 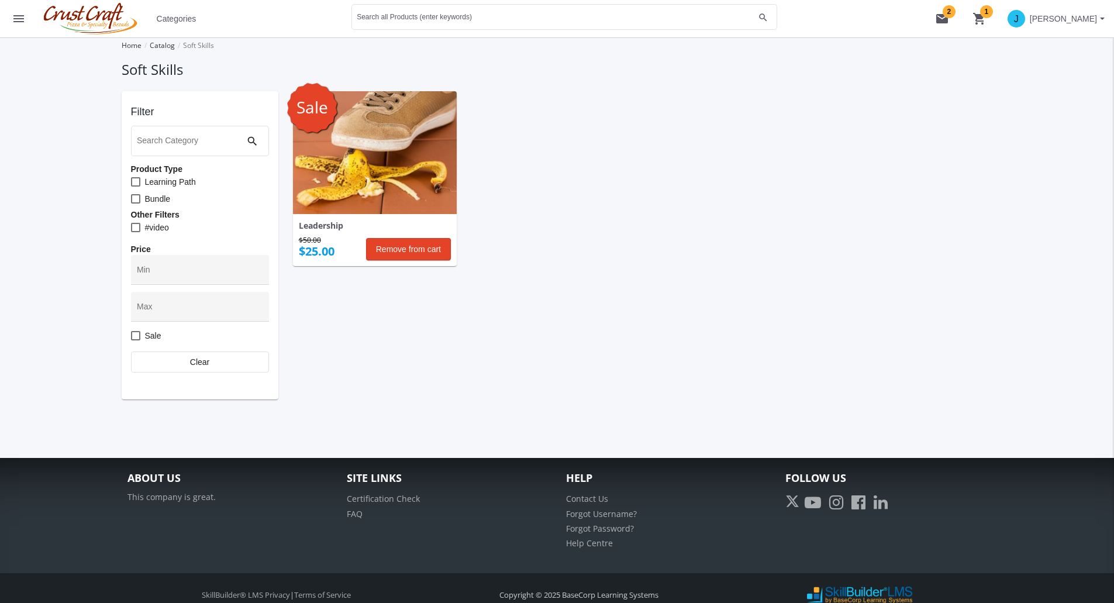 I want to click on h4: Site Links, so click(x=447, y=478).